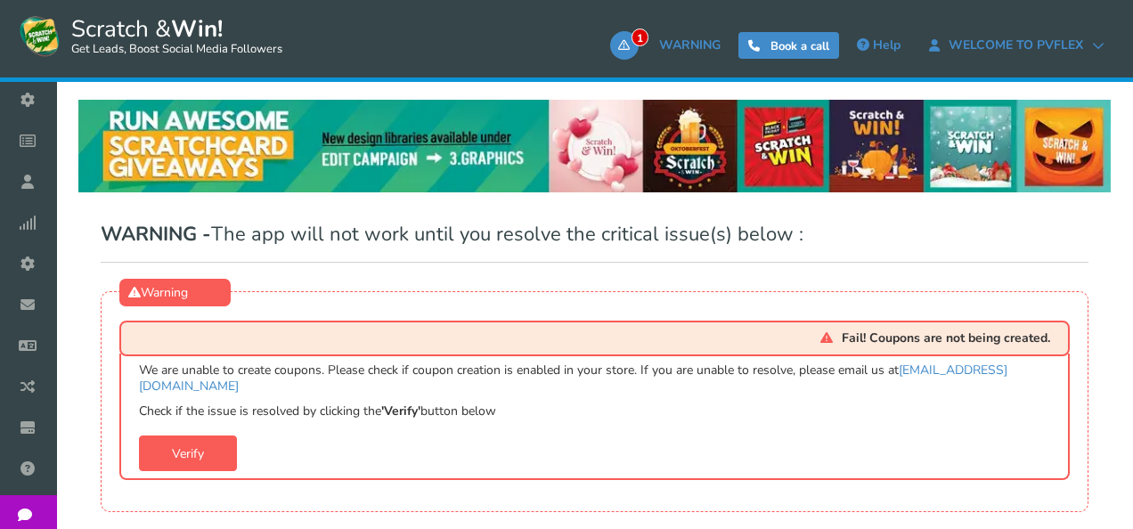 This screenshot has width=1133, height=529. I want to click on span: Help, so click(886, 45).